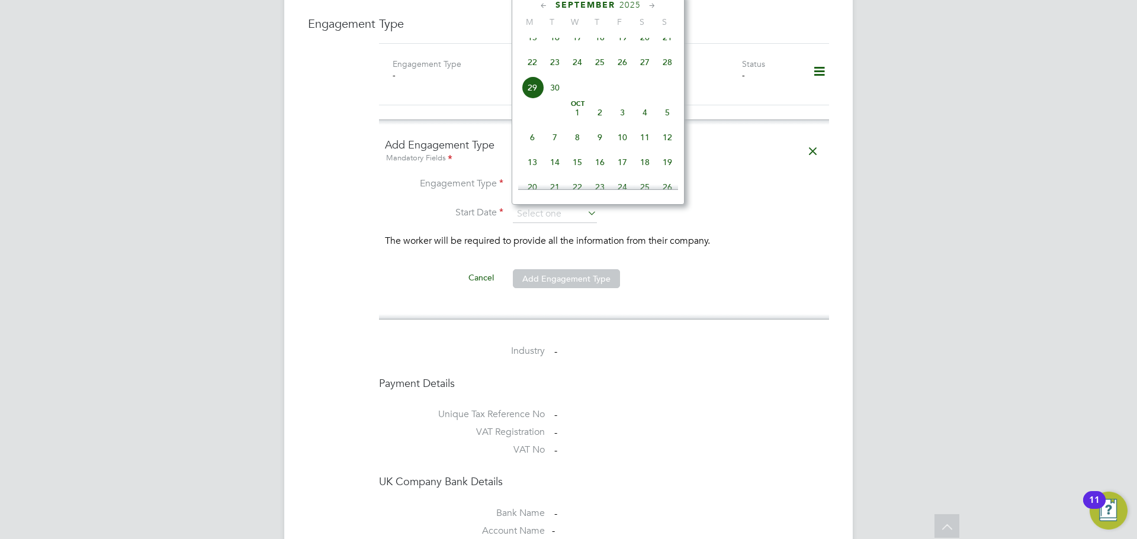  I want to click on label: Unique Tax Reference No, so click(462, 414).